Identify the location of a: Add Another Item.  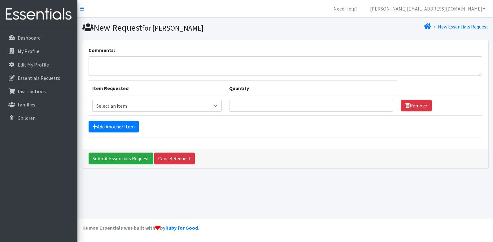
(114, 127).